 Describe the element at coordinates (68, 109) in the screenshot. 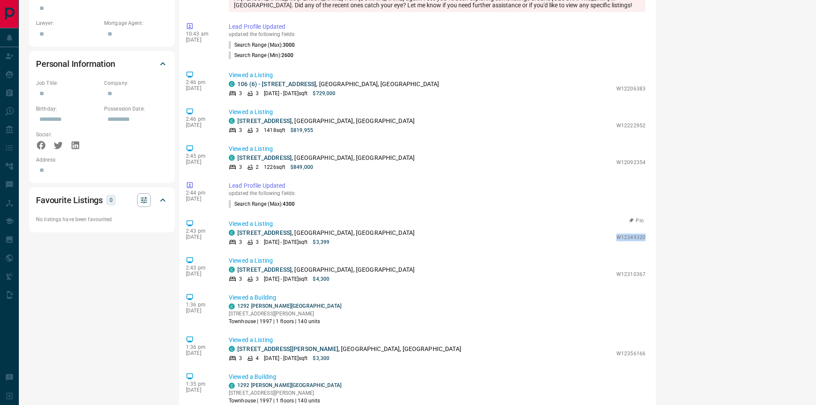

I see `p: Birthday:` at that location.